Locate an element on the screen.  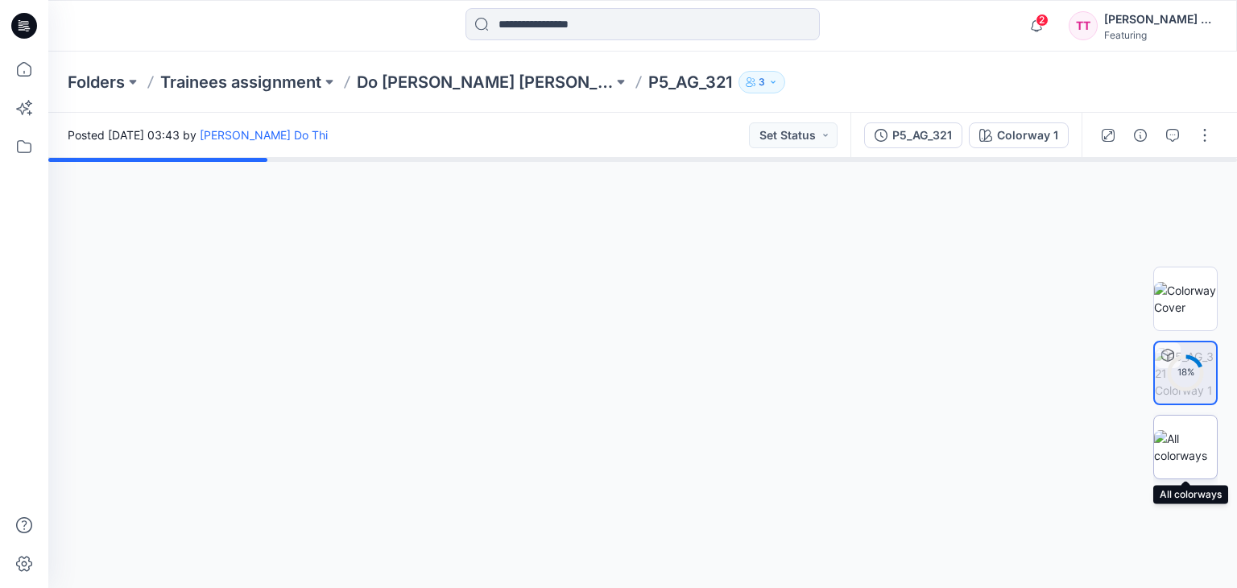
img: P5_AG_321 Colorway 1 is located at coordinates (1186, 373).